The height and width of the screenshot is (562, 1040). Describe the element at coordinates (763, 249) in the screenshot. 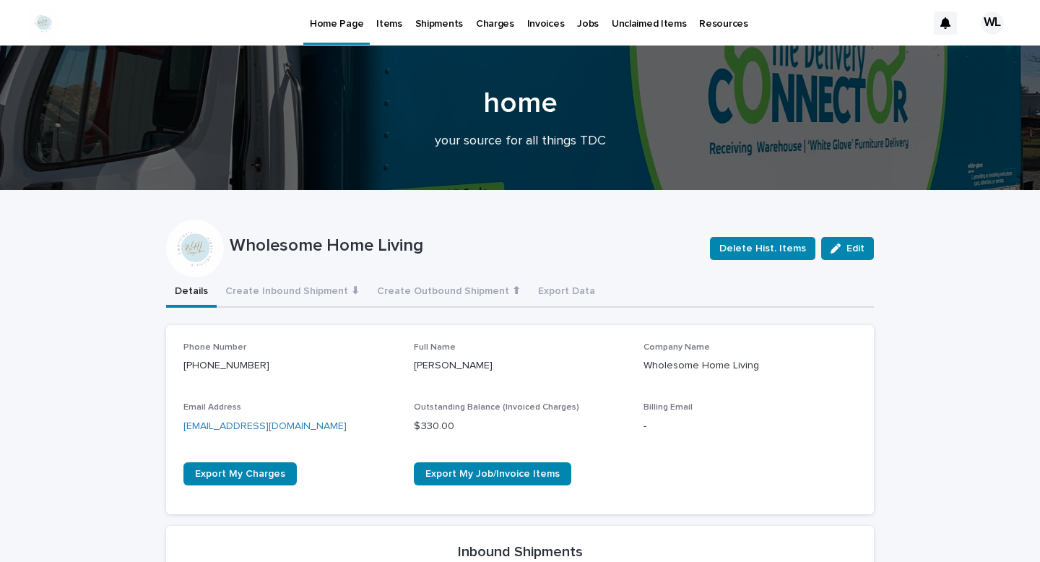

I see `button: Delete Hist. Items` at that location.